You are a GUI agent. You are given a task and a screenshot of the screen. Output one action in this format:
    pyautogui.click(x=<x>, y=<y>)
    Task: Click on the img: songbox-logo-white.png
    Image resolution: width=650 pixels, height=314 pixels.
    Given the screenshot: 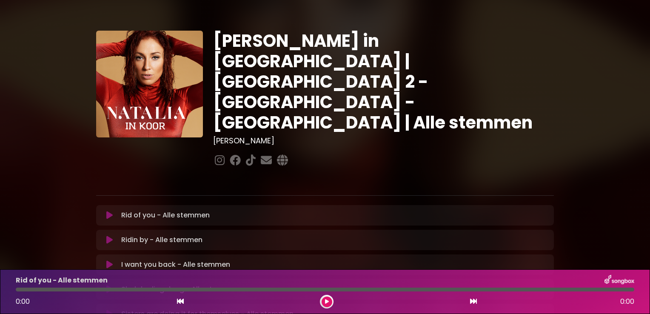 What is the action you would take?
    pyautogui.click(x=620, y=280)
    